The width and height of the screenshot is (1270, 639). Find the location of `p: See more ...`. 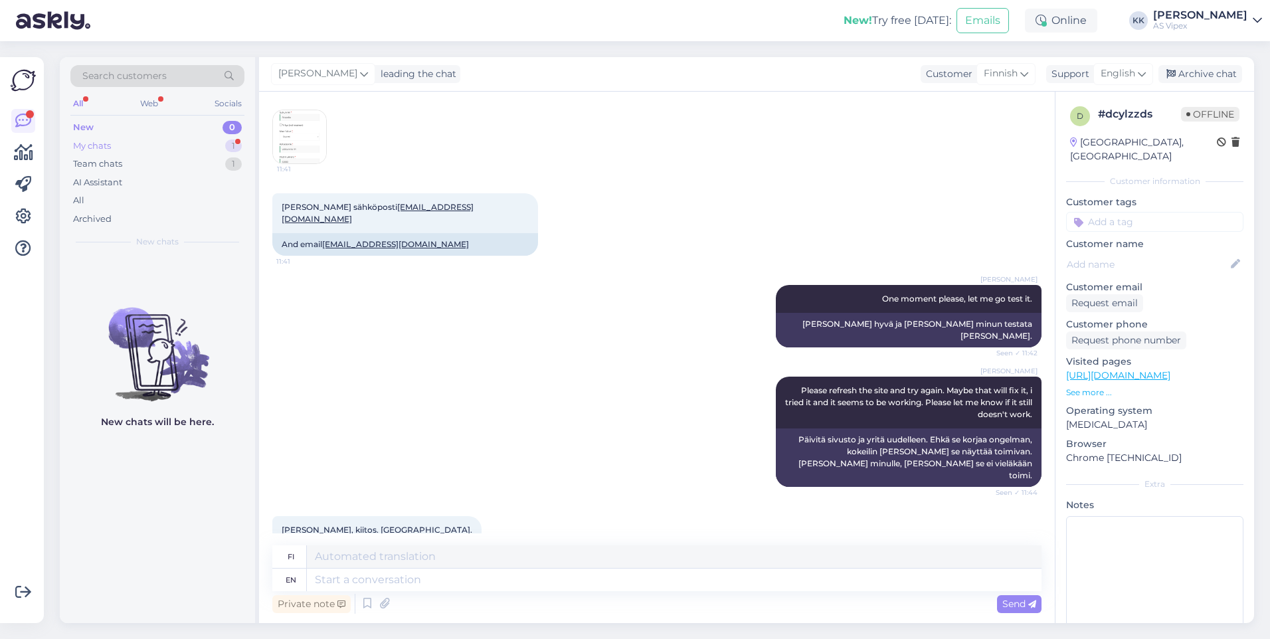

p: See more ... is located at coordinates (1154, 393).